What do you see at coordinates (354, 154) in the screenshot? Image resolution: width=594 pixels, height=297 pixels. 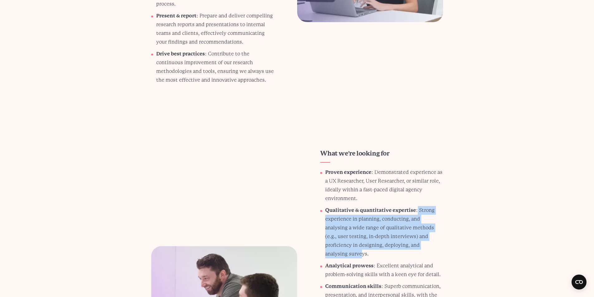 I see `h3: What we're looking for` at bounding box center [354, 154].